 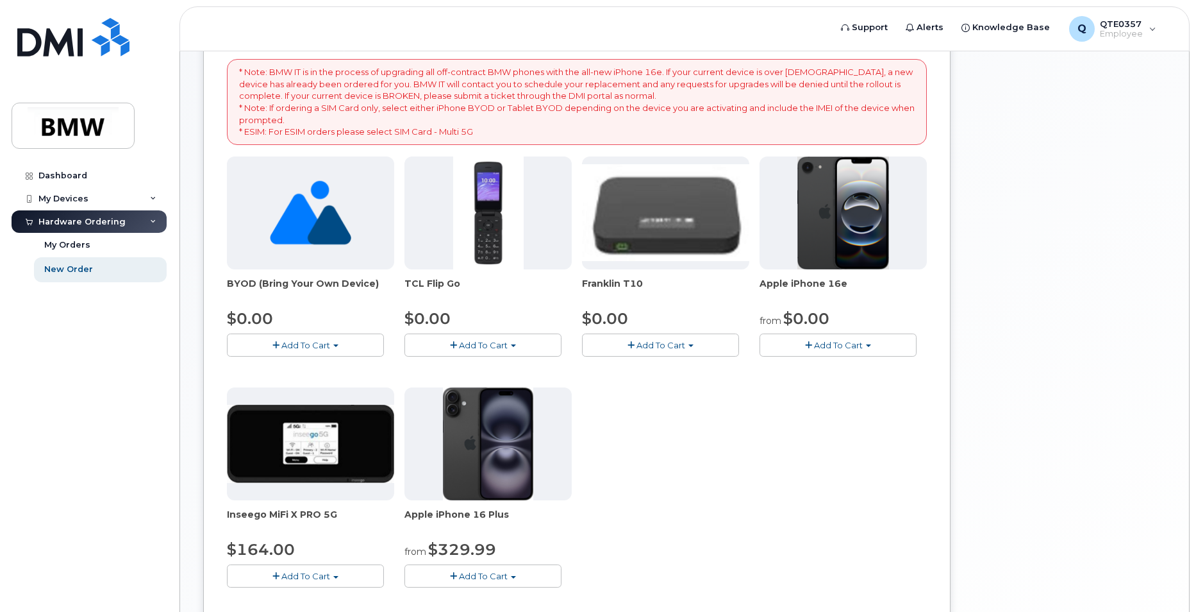 I want to click on div: Apple iPhone 16 Plus, so click(x=488, y=520).